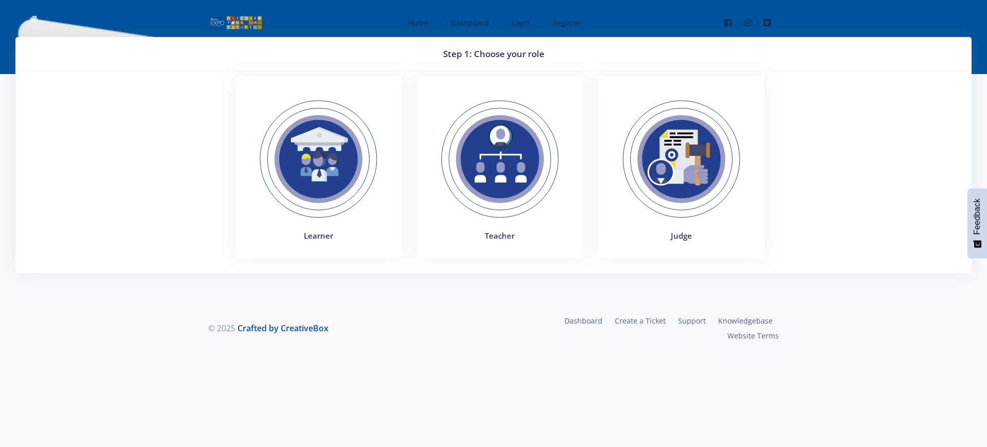 Image resolution: width=987 pixels, height=447 pixels. I want to click on a: Create a Ticket, so click(640, 320).